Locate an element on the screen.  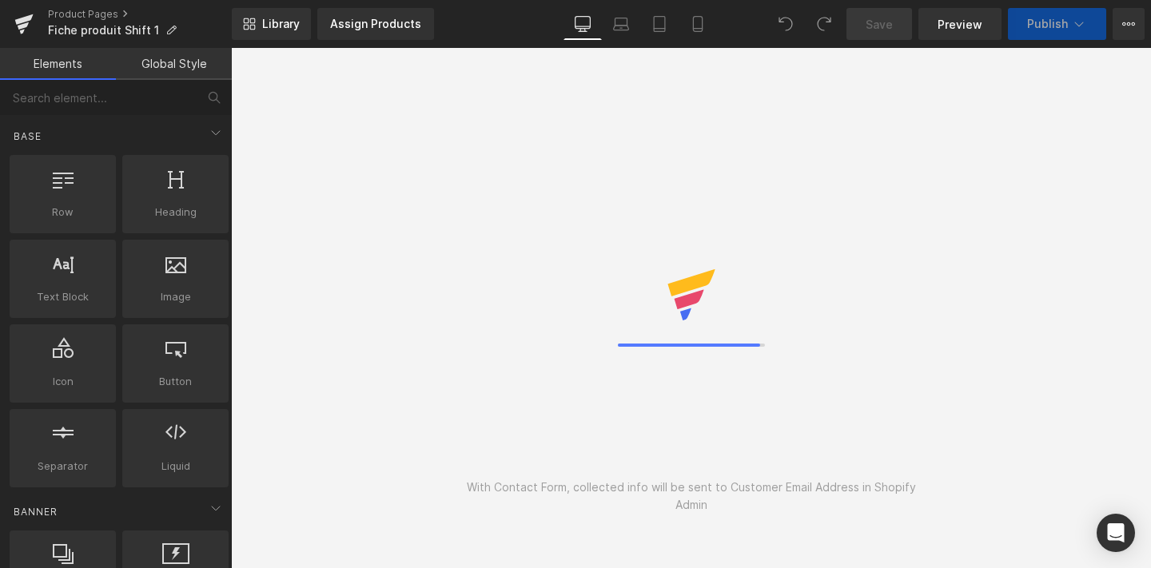
span: Save is located at coordinates (879, 24).